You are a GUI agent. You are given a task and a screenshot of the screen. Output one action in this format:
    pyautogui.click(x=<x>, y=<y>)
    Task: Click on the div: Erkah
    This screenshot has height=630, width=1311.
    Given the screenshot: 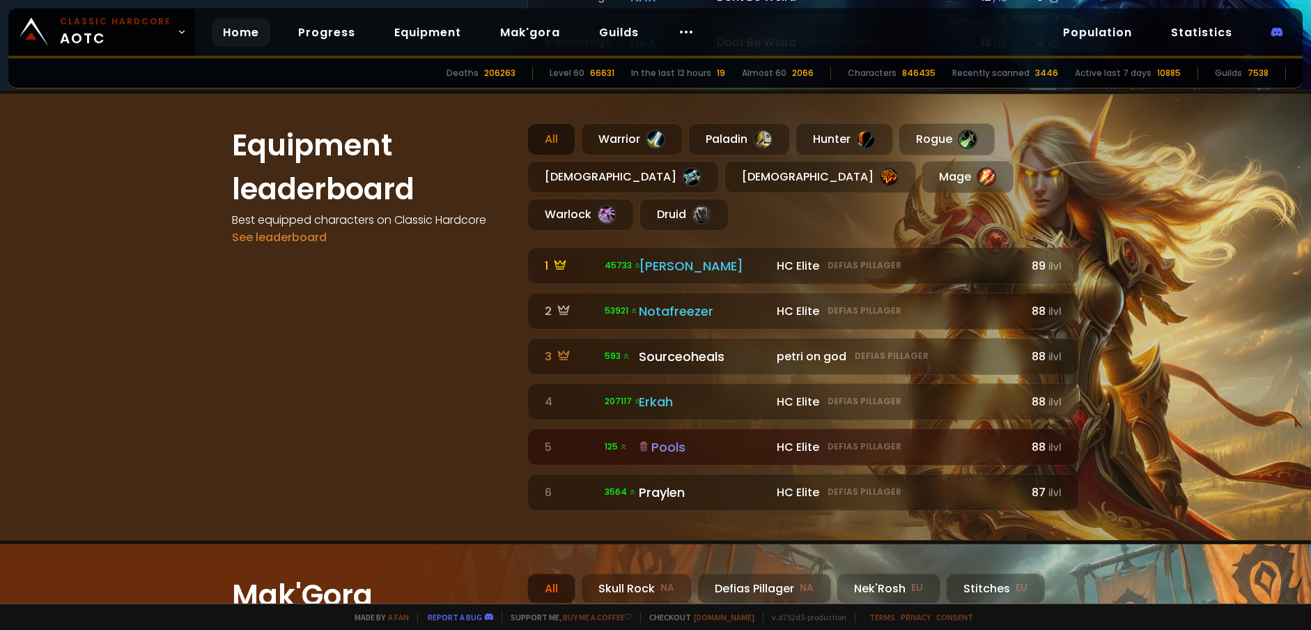 What is the action you would take?
    pyautogui.click(x=703, y=401)
    